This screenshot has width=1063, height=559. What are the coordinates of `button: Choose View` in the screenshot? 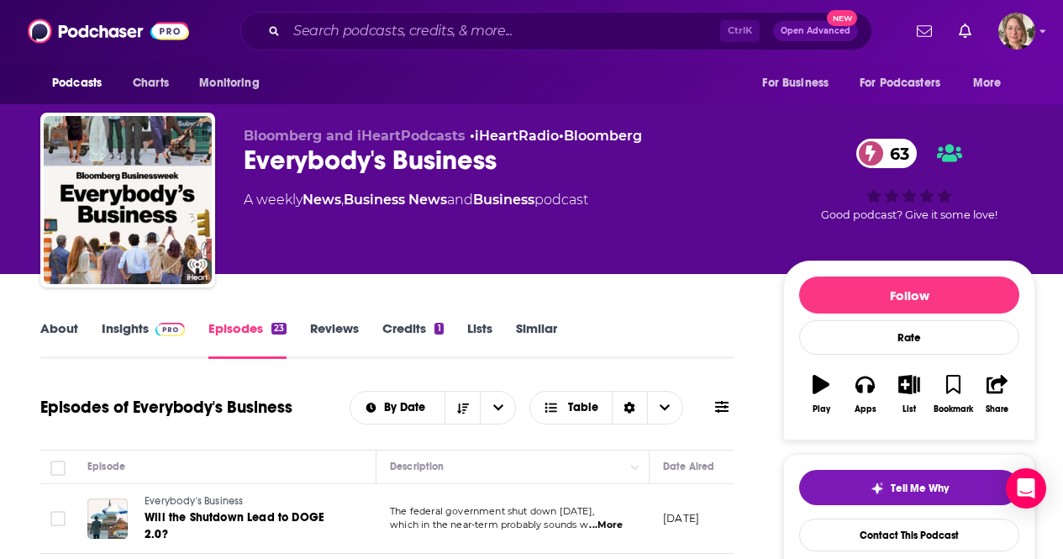 It's located at (606, 408).